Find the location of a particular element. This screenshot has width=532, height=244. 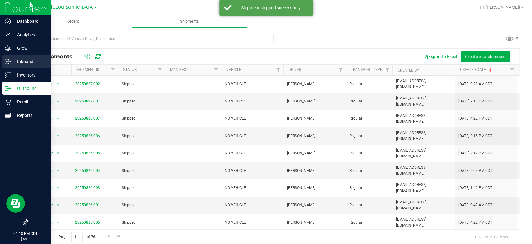

p: Grow is located at coordinates (30, 48).